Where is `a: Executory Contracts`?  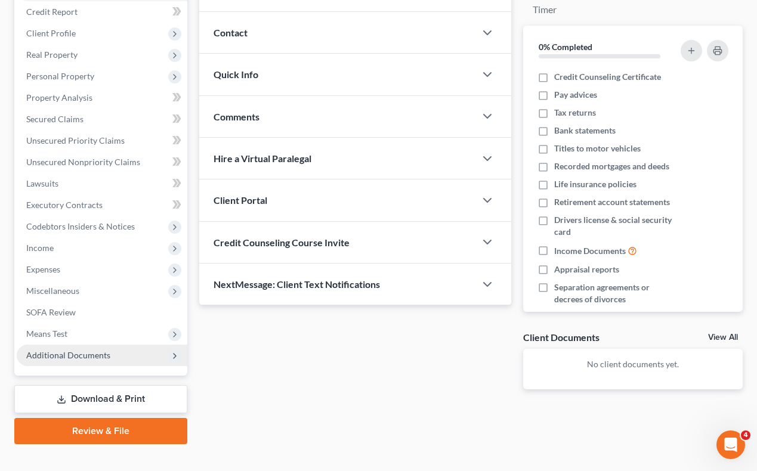 a: Executory Contracts is located at coordinates (102, 205).